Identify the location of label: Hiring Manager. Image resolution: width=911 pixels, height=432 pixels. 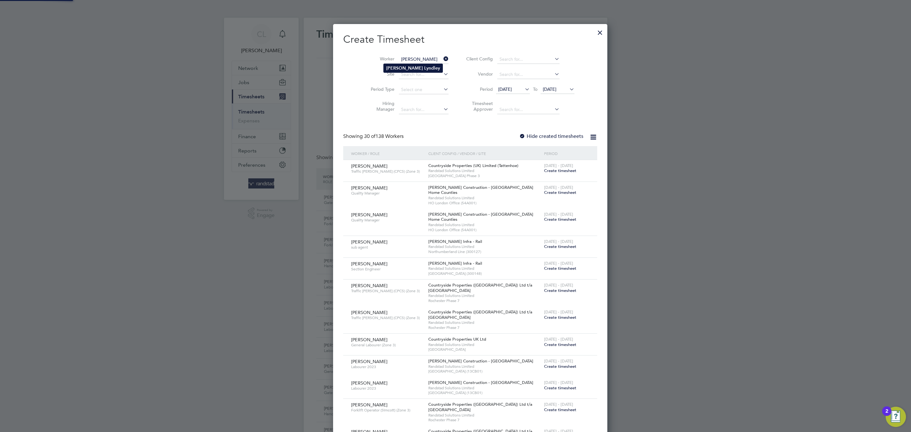
(380, 106).